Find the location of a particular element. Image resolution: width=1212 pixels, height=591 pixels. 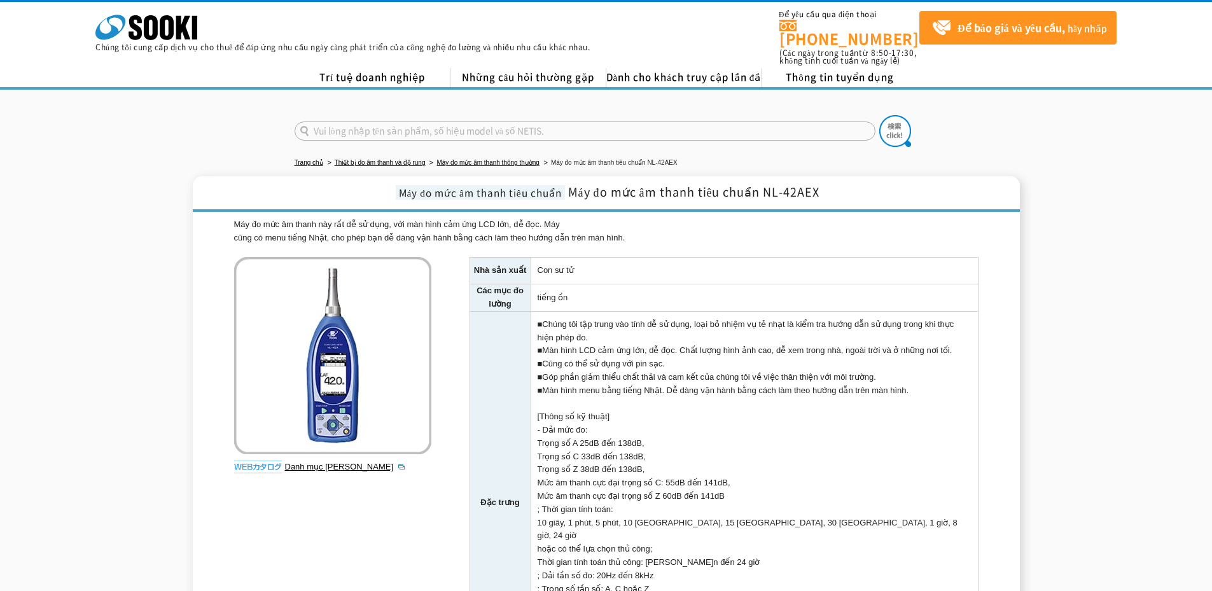

font: Chúng tôi cung cấp dịch vụ cho thuê để đáp ứng nhu cầu ngày càng phát triển của công nghệ đo lườn... is located at coordinates (342, 47).